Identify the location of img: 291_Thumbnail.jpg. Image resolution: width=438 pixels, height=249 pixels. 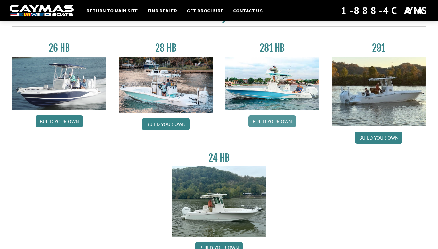
(378, 91).